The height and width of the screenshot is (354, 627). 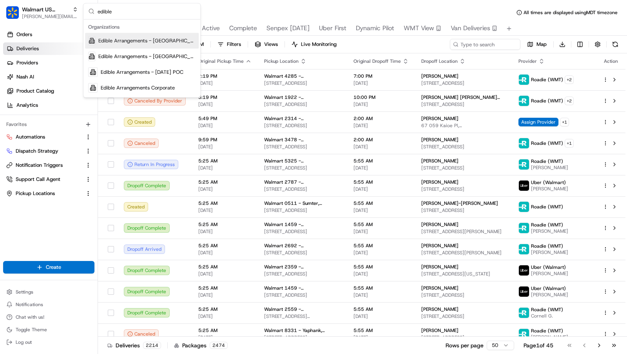 I want to click on button: +1, so click(x=569, y=143).